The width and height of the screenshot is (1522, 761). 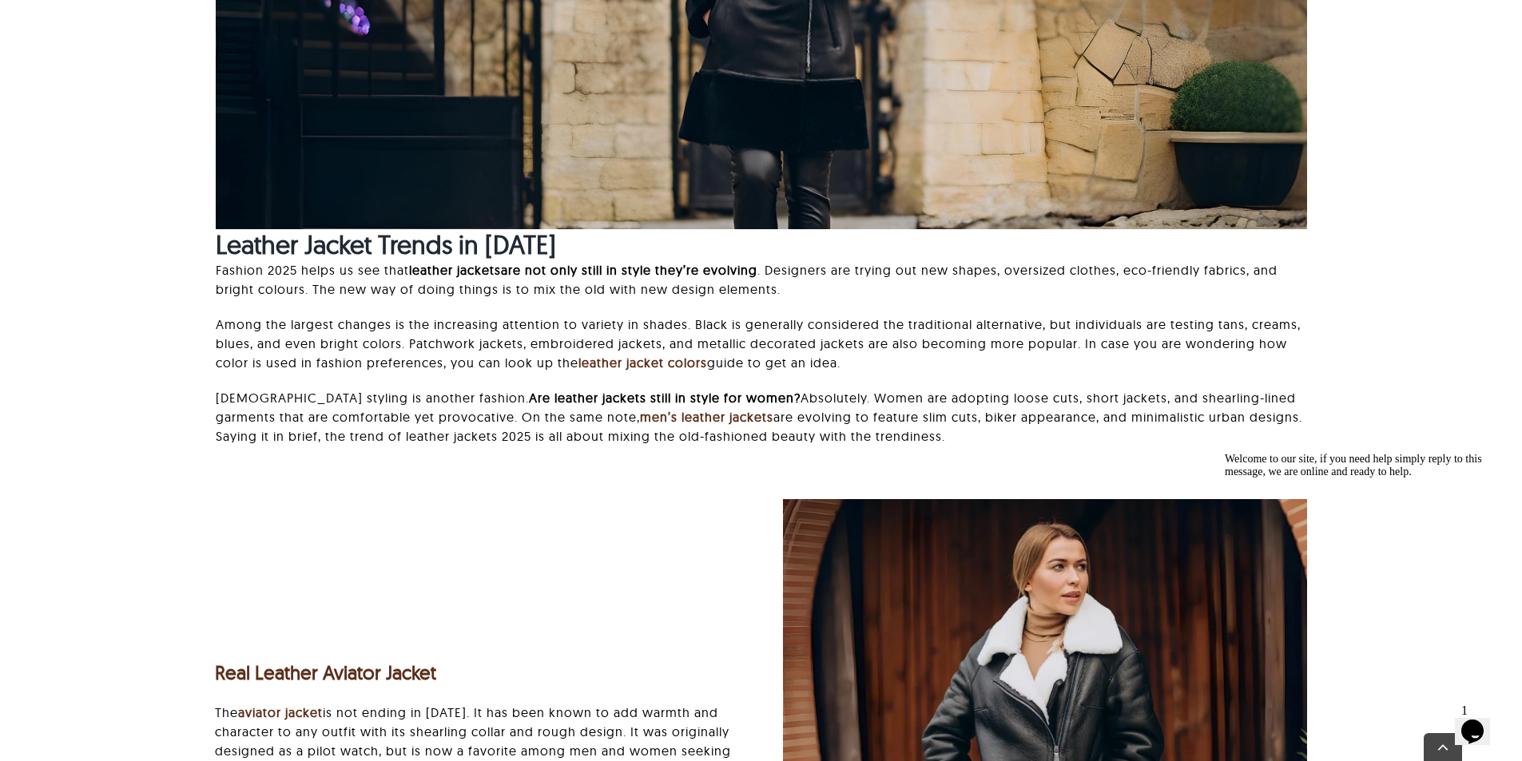 I want to click on div: Welcome to our site, if you need help simply reply to this message, we are online and ready to help., so click(x=150, y=19).